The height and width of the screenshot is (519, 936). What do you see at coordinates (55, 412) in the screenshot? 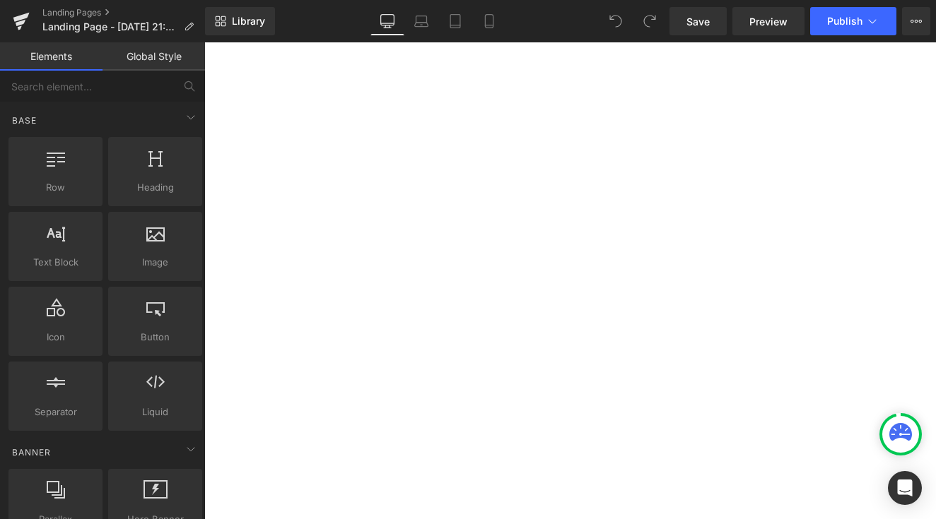
I see `span: Separator` at bounding box center [55, 412].